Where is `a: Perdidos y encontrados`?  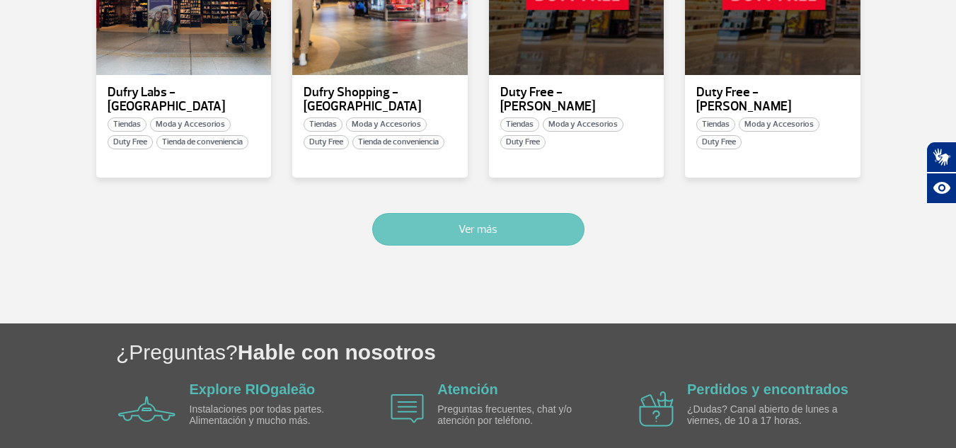
a: Perdidos y encontrados is located at coordinates (768, 389).